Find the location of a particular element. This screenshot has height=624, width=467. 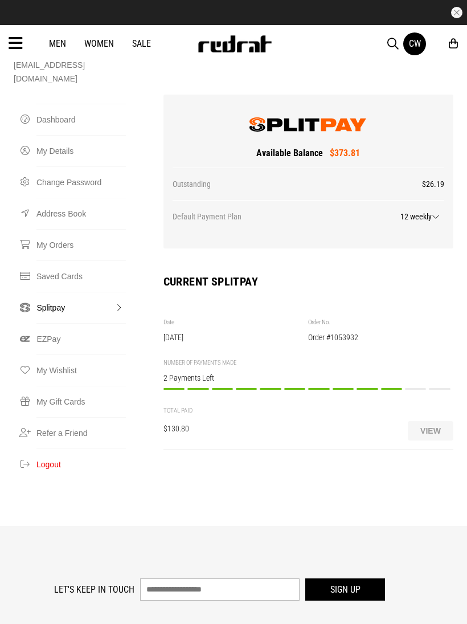

a: Splitpay is located at coordinates (81, 307).